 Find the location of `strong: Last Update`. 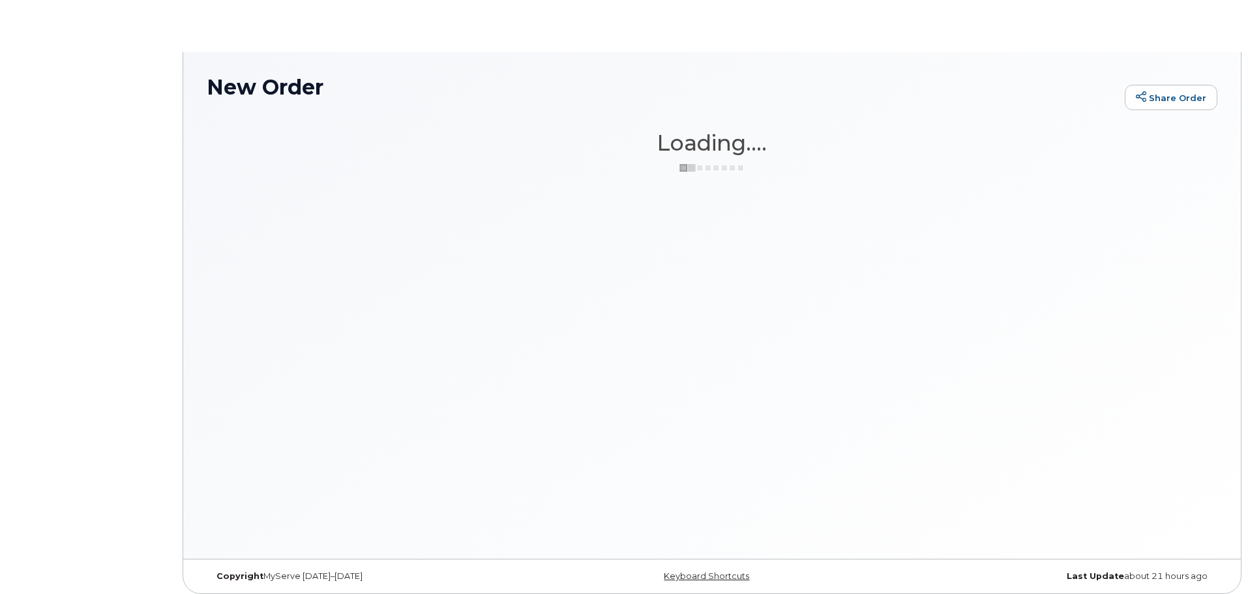

strong: Last Update is located at coordinates (1095, 576).